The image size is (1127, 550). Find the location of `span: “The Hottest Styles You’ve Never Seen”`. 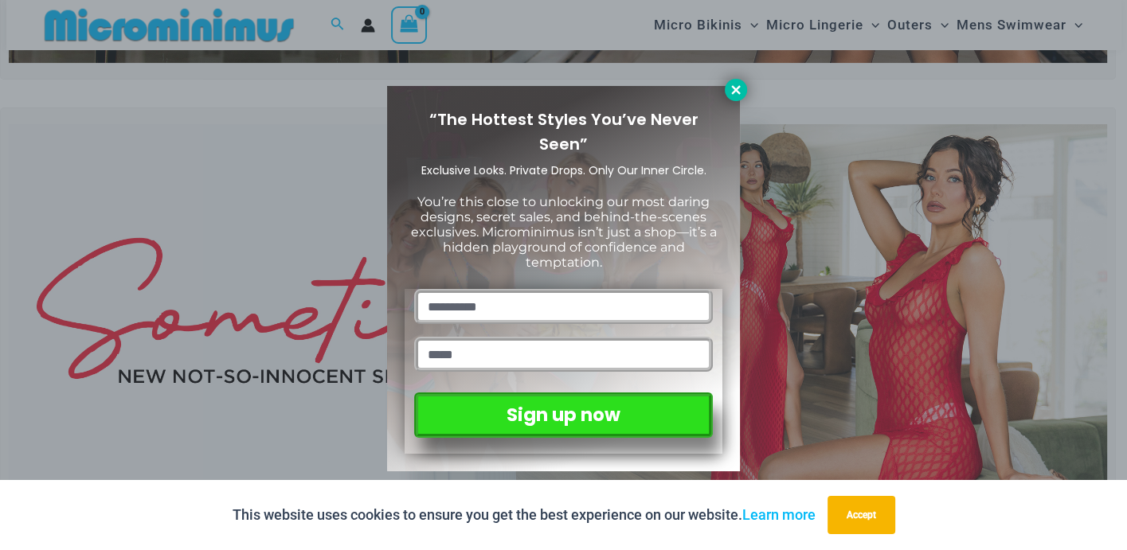

span: “The Hottest Styles You’ve Never Seen” is located at coordinates (564, 131).